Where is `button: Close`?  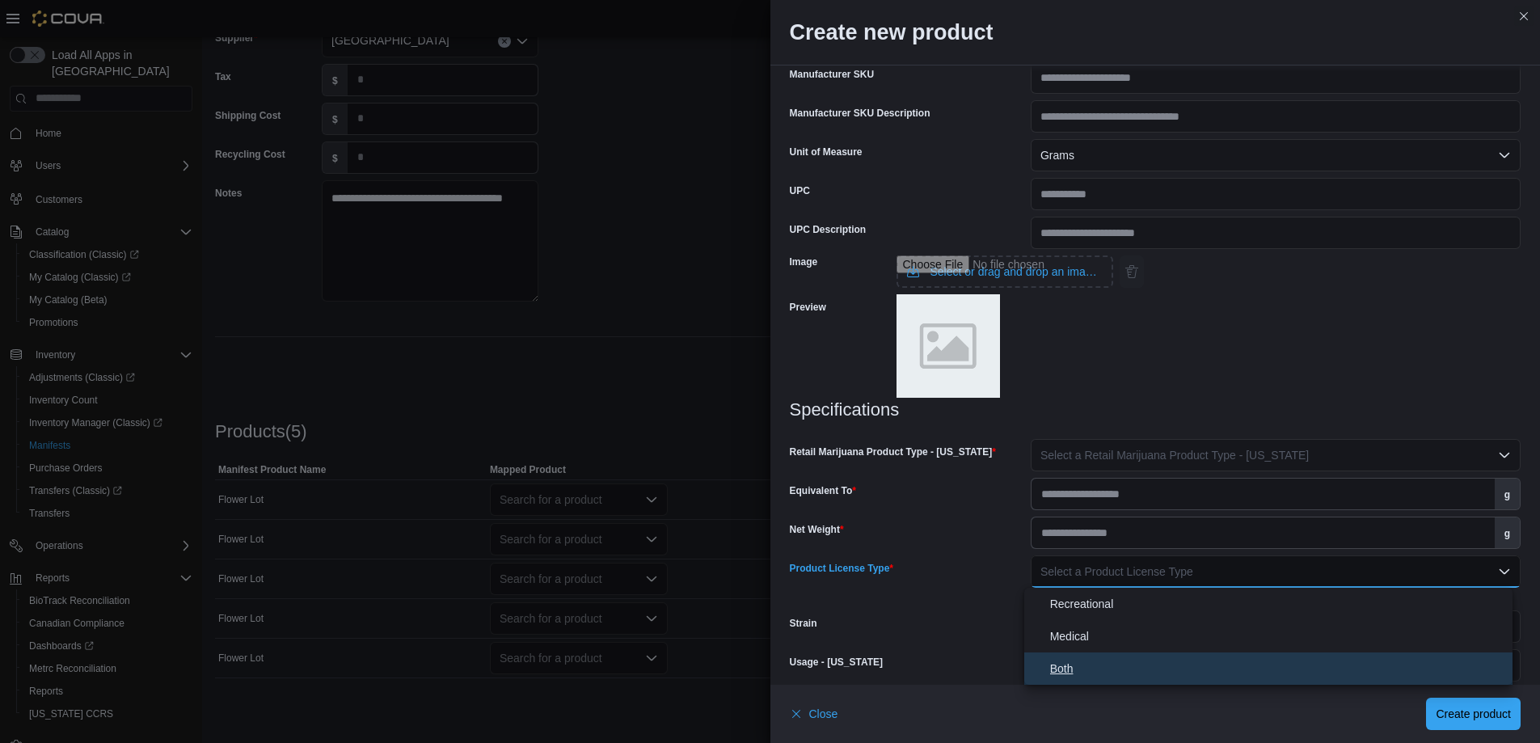
button: Close is located at coordinates (814, 714).